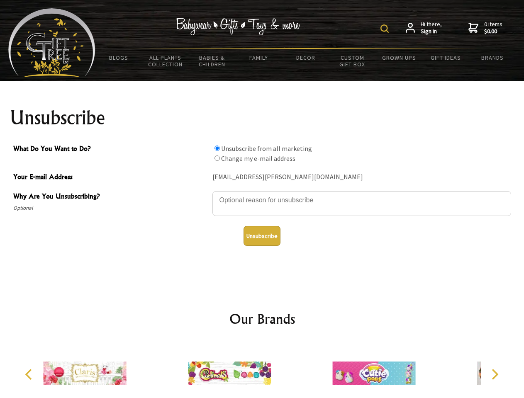 This screenshot has width=524, height=398. What do you see at coordinates (352, 61) in the screenshot?
I see `a: Custom Gift Box` at bounding box center [352, 61].